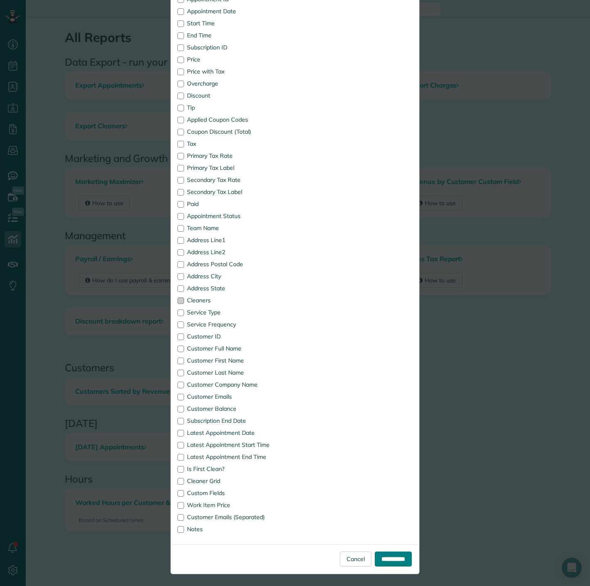 Image resolution: width=590 pixels, height=586 pixels. What do you see at coordinates (233, 349) in the screenshot?
I see `label: Customer Full Name` at bounding box center [233, 349].